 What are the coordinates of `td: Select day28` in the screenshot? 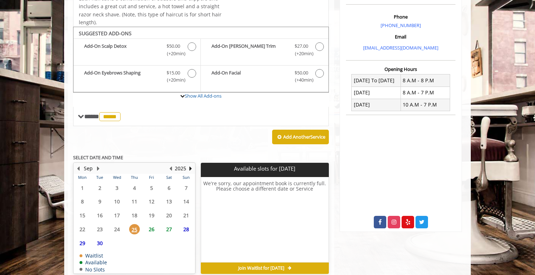 It's located at (186, 229).